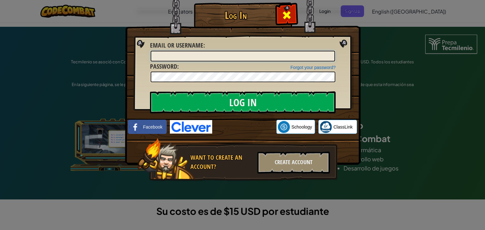  What do you see at coordinates (301, 127) in the screenshot?
I see `span: Schoology` at bounding box center [301, 127].